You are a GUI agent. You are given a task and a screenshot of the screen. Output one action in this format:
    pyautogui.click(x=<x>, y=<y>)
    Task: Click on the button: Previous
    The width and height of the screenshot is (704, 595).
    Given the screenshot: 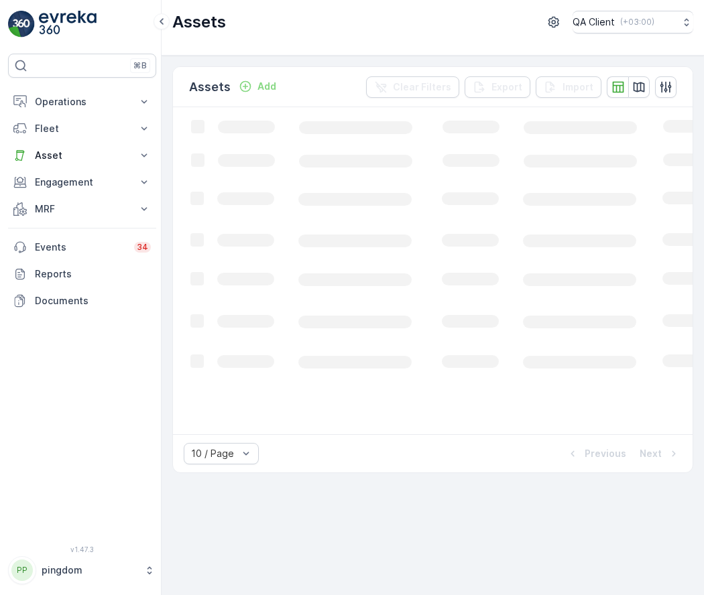 What is the action you would take?
    pyautogui.click(x=596, y=454)
    